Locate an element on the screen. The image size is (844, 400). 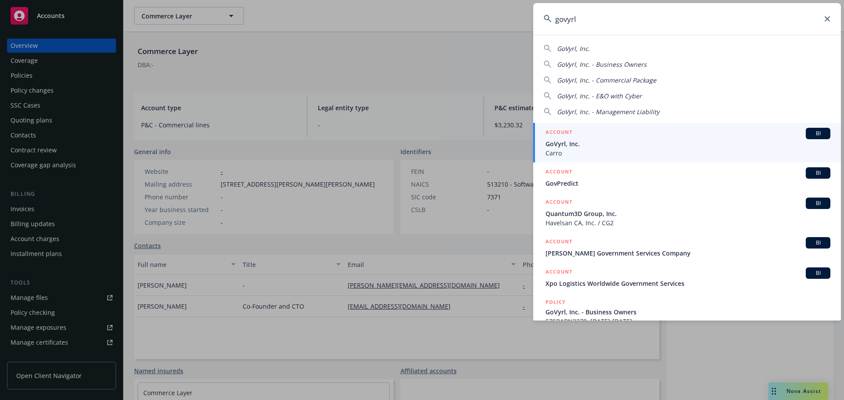
span: GoVyrl, Inc. - Commercial Package is located at coordinates (606, 80).